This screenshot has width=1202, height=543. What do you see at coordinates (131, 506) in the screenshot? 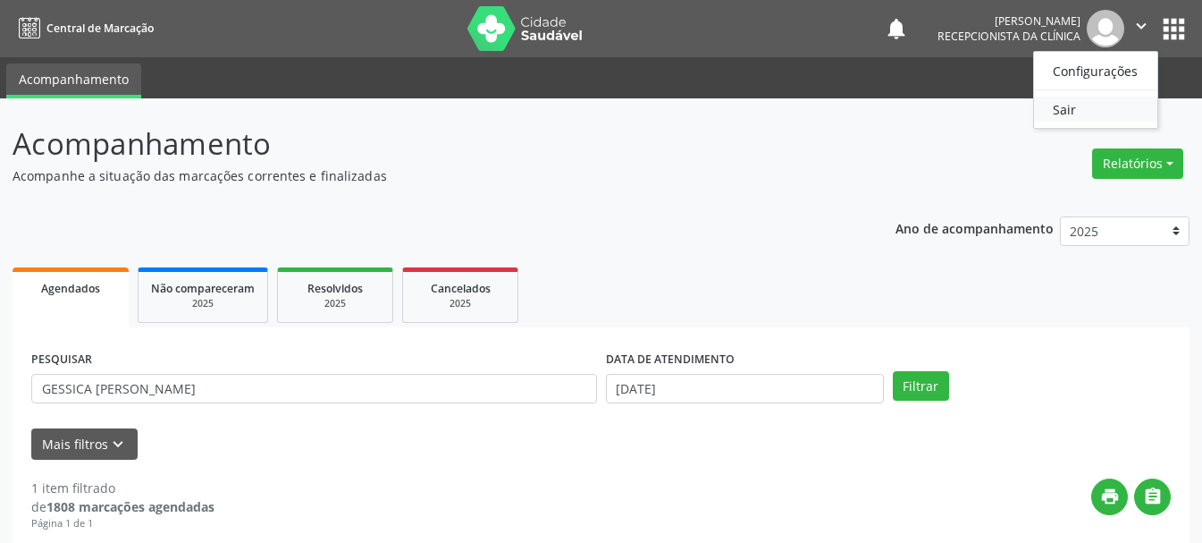
I see `strong: 1808 marcações agendadas` at bounding box center [131, 506].